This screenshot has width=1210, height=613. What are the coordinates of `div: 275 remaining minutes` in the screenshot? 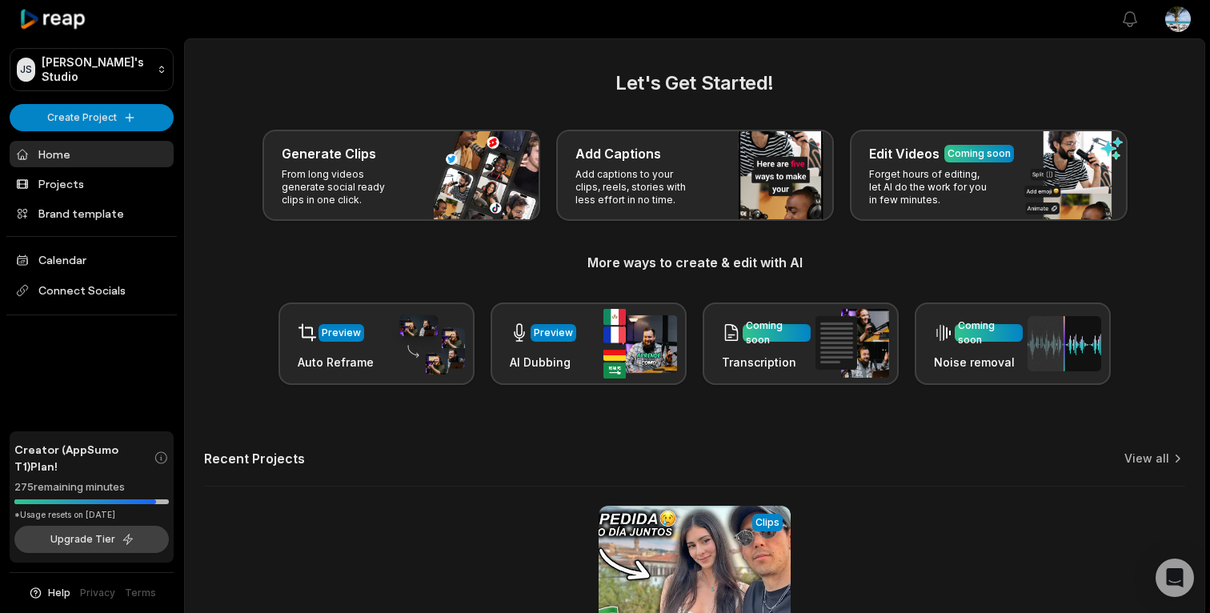 It's located at (91, 487).